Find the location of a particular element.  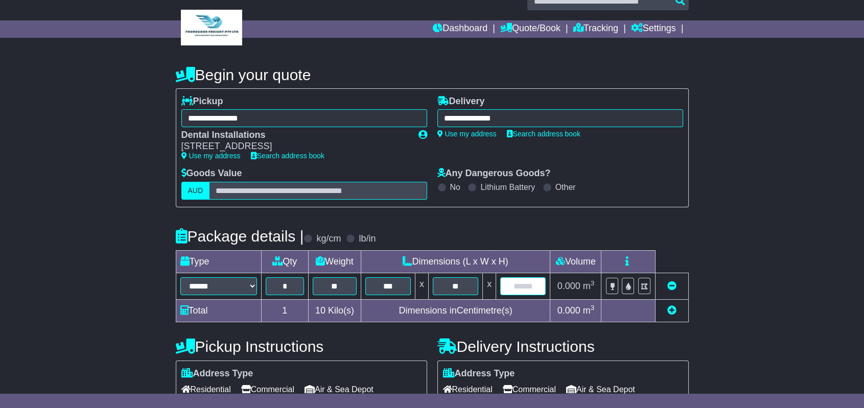

a: Quote/Book is located at coordinates (530, 29).